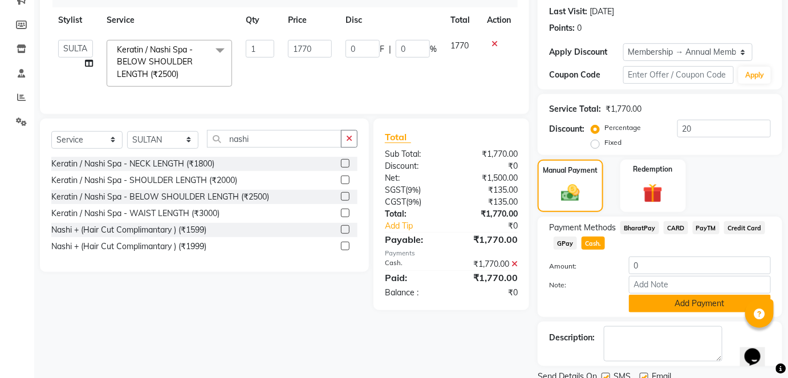 This screenshot has height=378, width=788. Describe the element at coordinates (570, 170) in the screenshot. I see `label: Manual Payment` at that location.